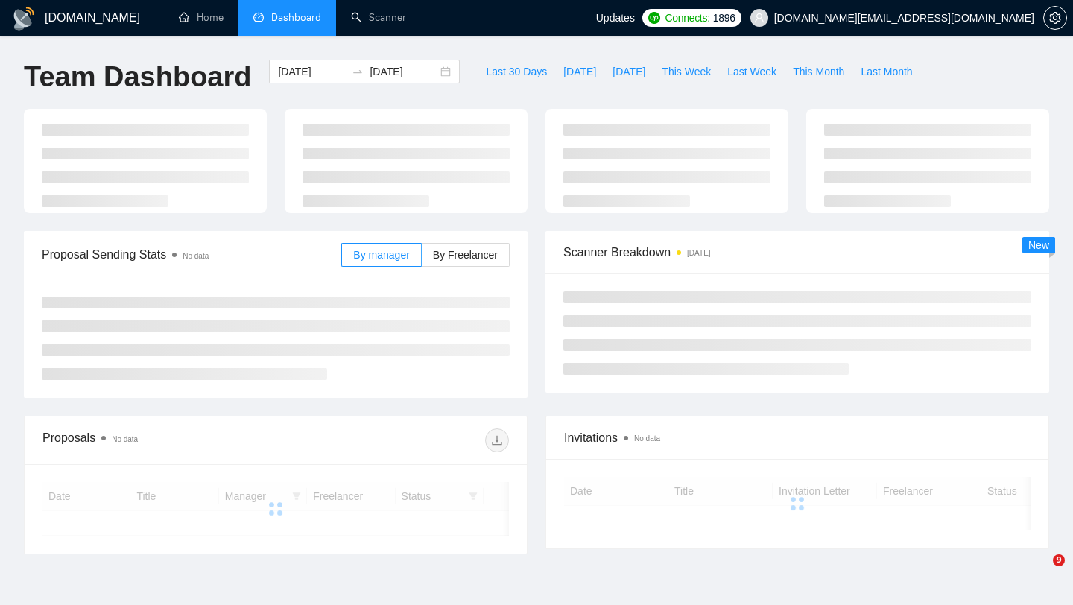 The height and width of the screenshot is (605, 1073). Describe the element at coordinates (798, 438) in the screenshot. I see `span: Invitations` at that location.